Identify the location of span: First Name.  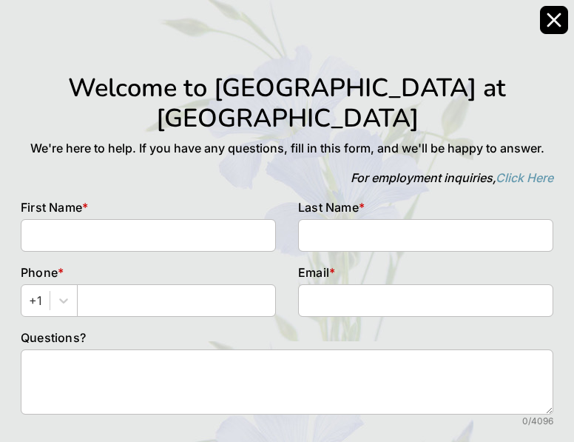
(51, 207).